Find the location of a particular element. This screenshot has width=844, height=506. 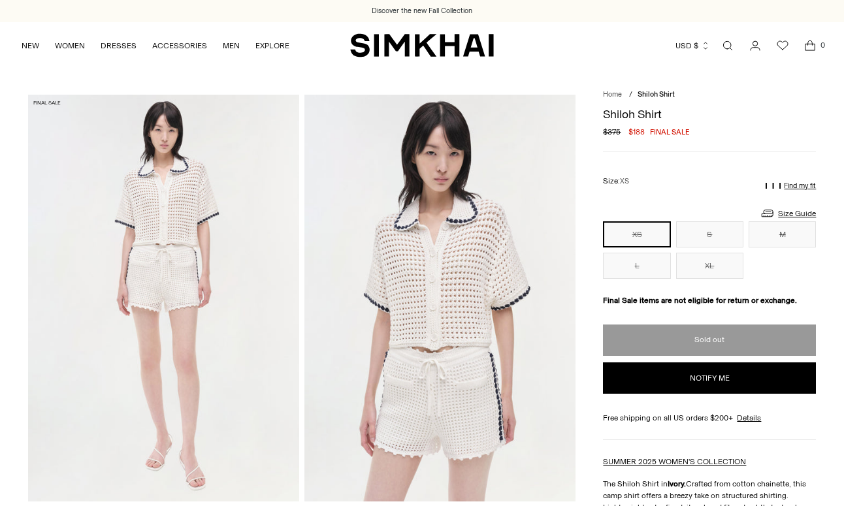

span: XS is located at coordinates (624, 181).